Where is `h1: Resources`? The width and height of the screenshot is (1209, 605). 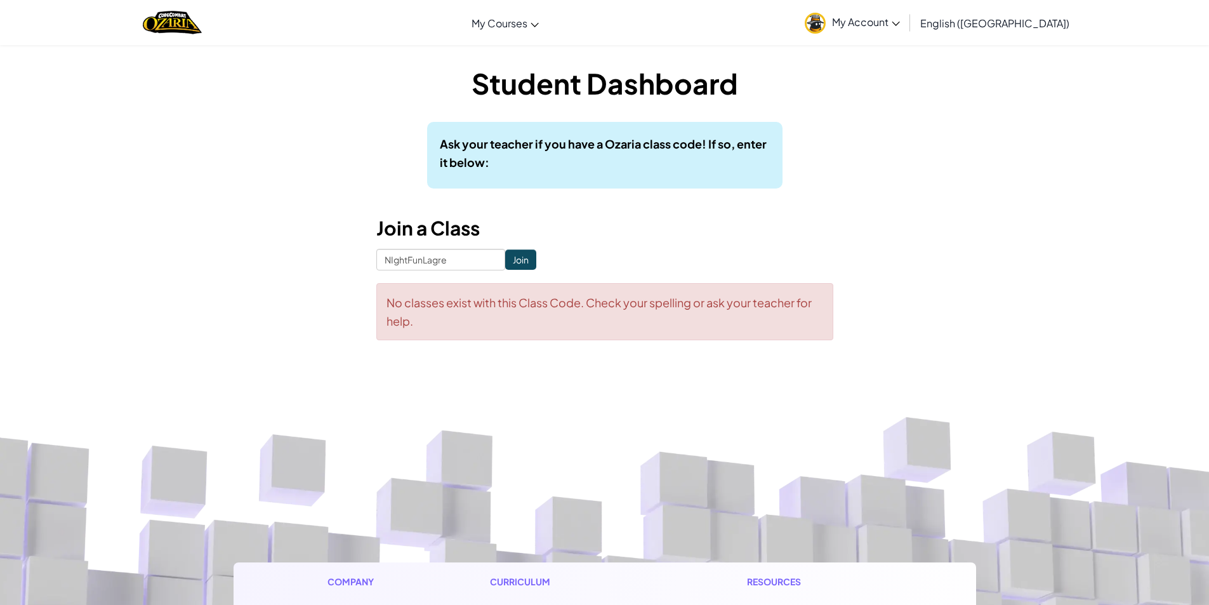
h1: Resources is located at coordinates (814, 581).